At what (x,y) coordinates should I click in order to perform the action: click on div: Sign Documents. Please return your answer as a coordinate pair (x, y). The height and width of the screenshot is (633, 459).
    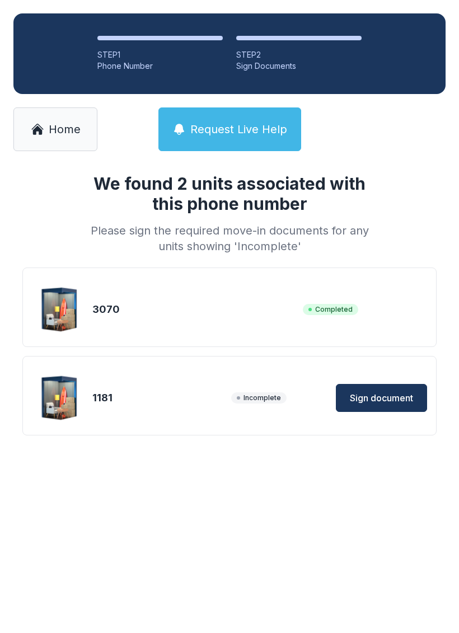
    Looking at the image, I should click on (299, 66).